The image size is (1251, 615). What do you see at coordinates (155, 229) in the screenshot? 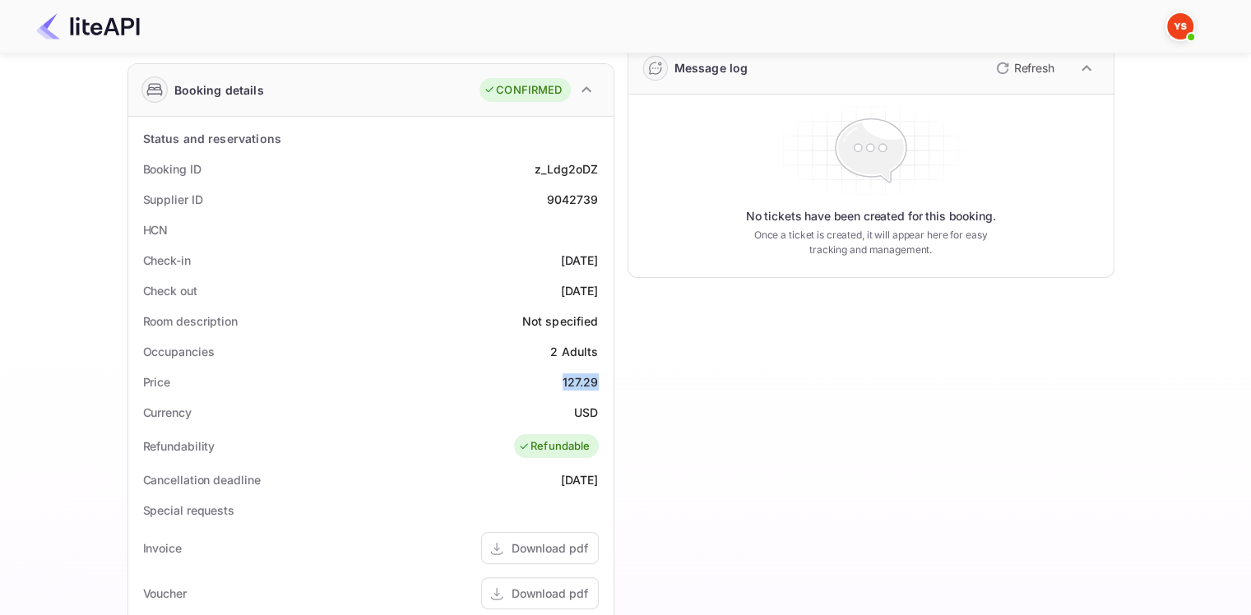
I see `div: HCN` at bounding box center [155, 229].